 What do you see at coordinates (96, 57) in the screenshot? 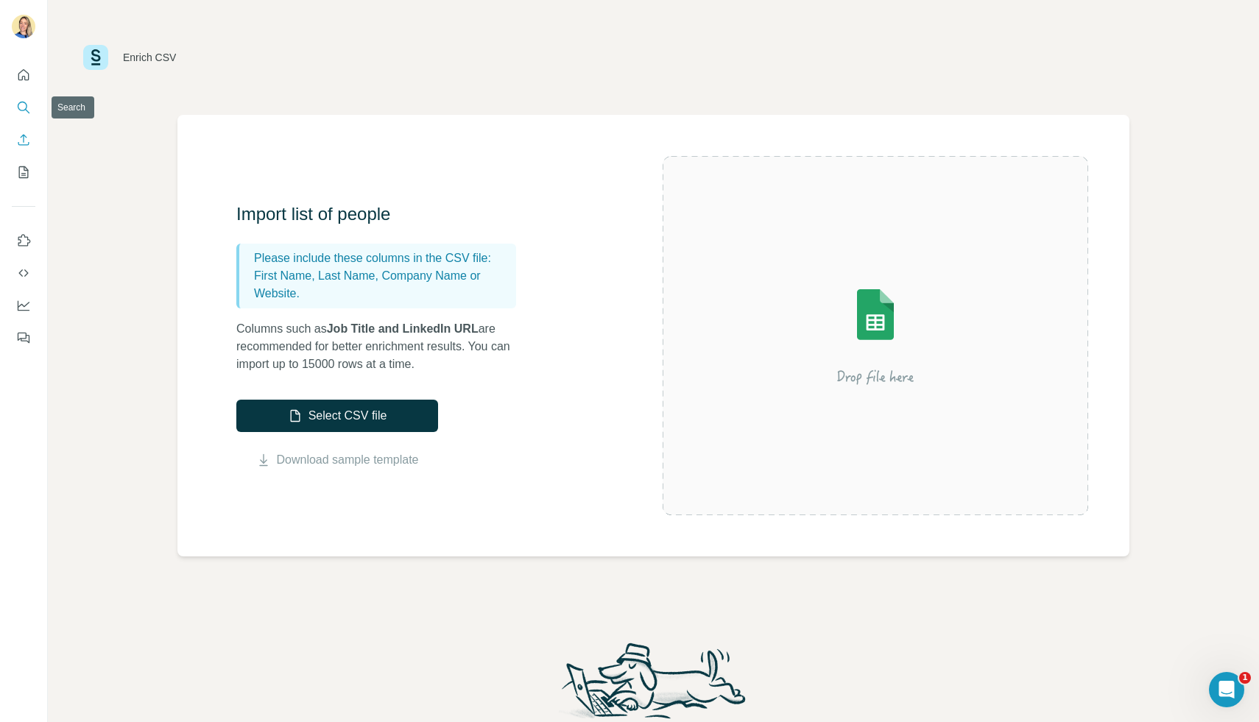
I see `img: Surfe Logo` at bounding box center [96, 57].